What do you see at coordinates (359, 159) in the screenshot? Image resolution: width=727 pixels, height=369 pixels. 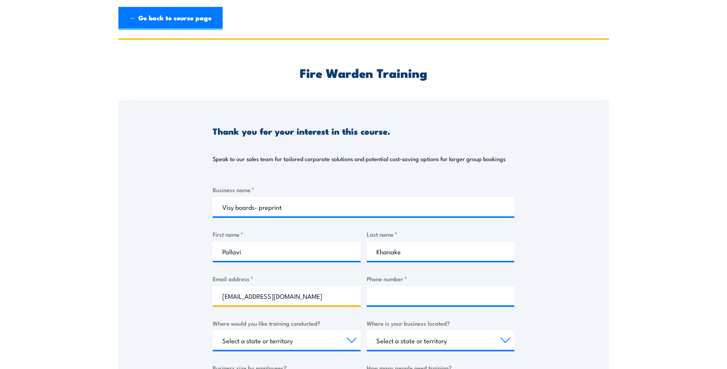 I see `p: Speak to our sales team for tailored corporate solutions and potential cost-saving options for la...` at bounding box center [359, 159].